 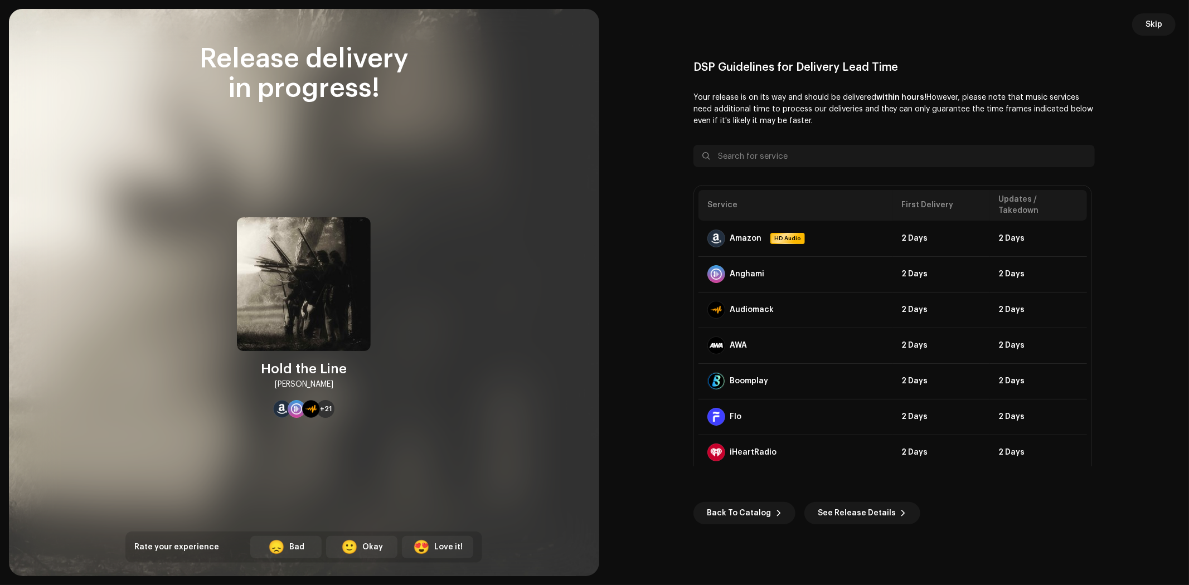 What do you see at coordinates (177, 547) in the screenshot?
I see `span: Rate your experience` at bounding box center [177, 547].